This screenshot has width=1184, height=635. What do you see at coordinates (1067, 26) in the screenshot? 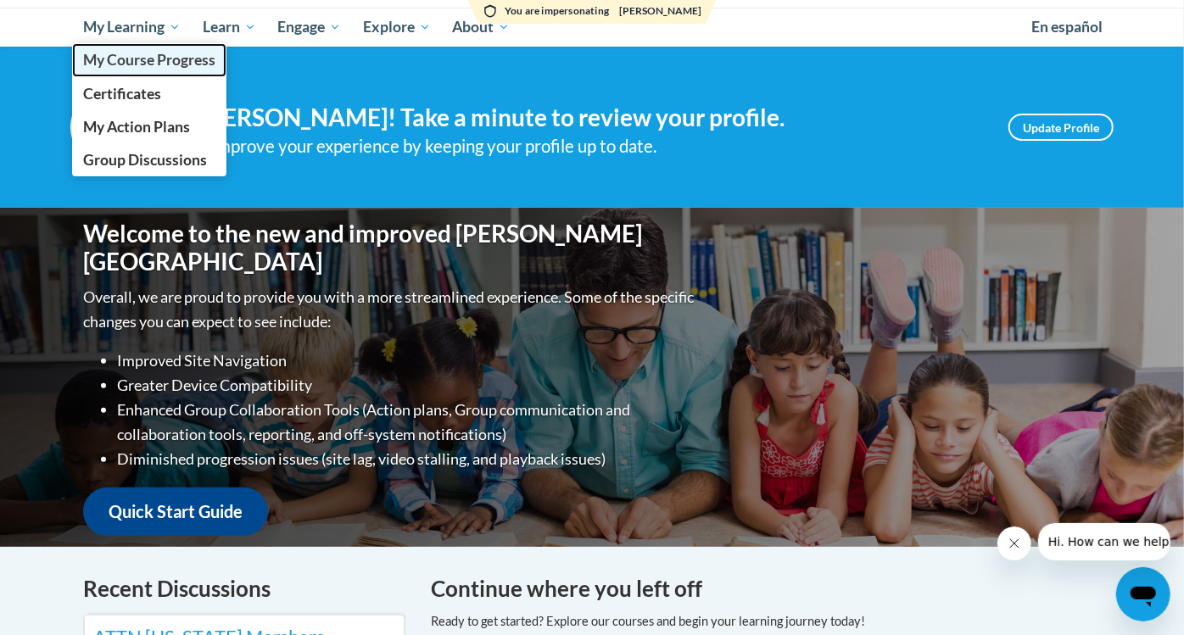
I see `span: En español` at bounding box center [1067, 26].